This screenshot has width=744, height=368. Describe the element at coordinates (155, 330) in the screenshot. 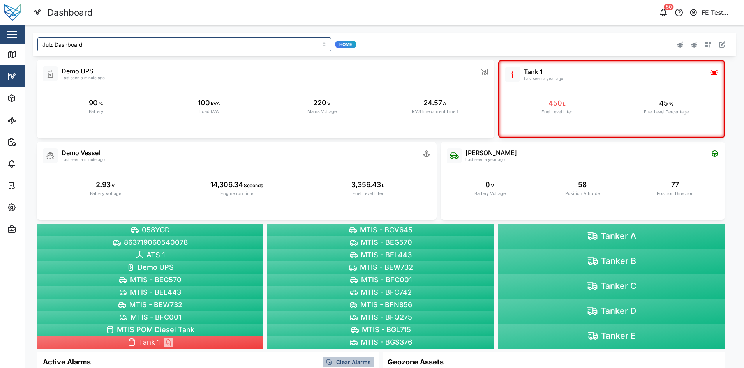

I see `span: MTIS POM Diesel Tank` at that location.